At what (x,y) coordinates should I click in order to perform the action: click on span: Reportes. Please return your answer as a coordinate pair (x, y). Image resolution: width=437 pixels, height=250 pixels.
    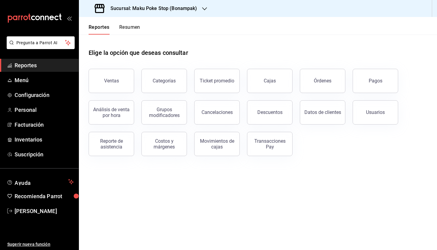
    Looking at the image, I should click on (44, 65).